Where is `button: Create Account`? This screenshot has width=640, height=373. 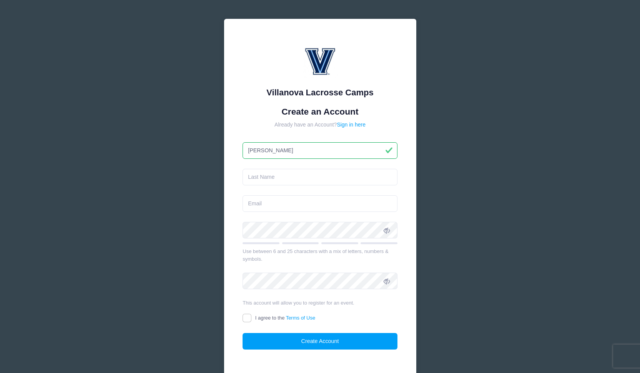
button: Create Account is located at coordinates (320, 341).